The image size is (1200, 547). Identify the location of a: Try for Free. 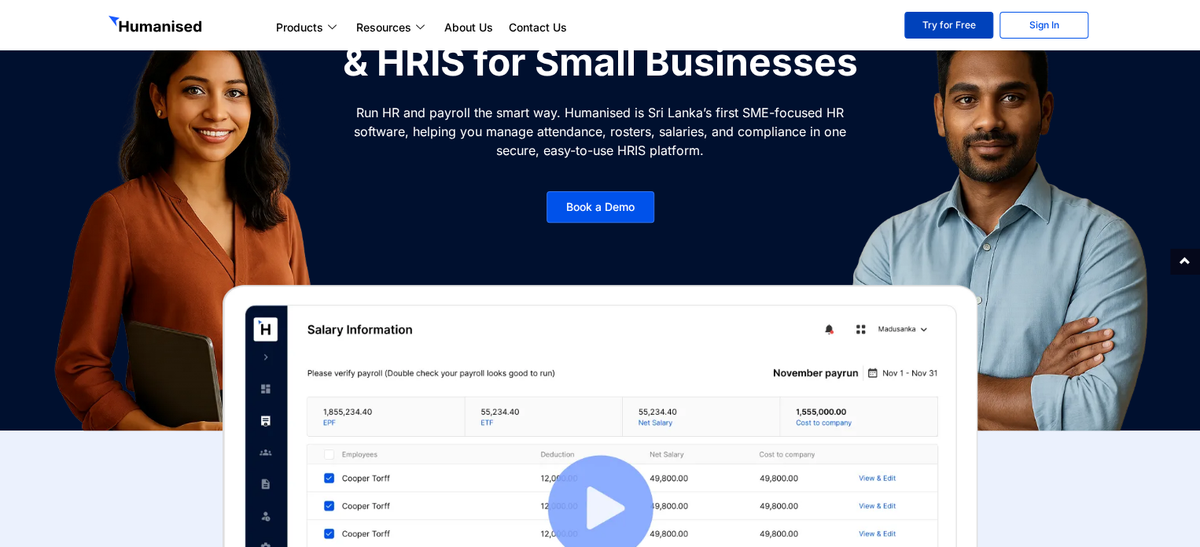
(949, 25).